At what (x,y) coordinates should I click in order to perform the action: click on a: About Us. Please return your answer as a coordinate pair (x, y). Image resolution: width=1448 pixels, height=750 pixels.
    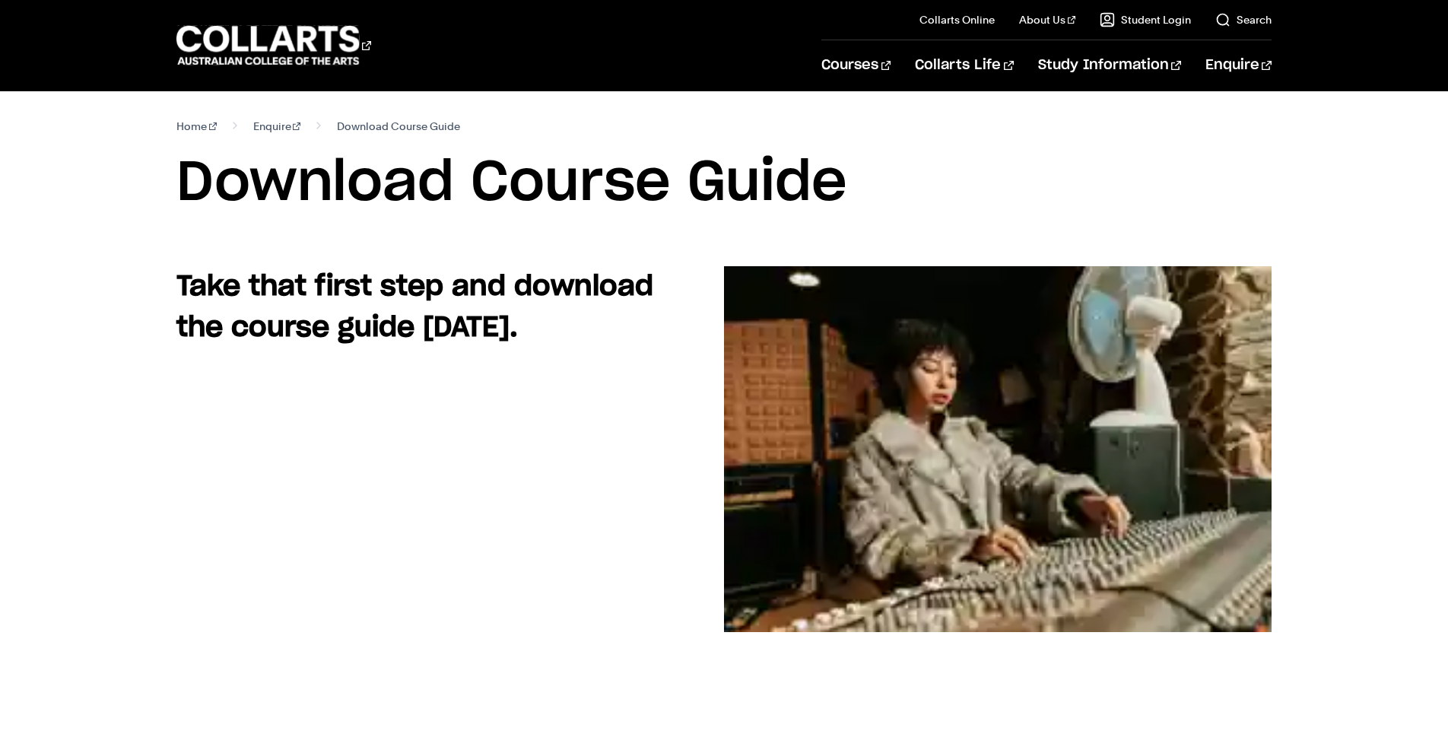
    Looking at the image, I should click on (1047, 20).